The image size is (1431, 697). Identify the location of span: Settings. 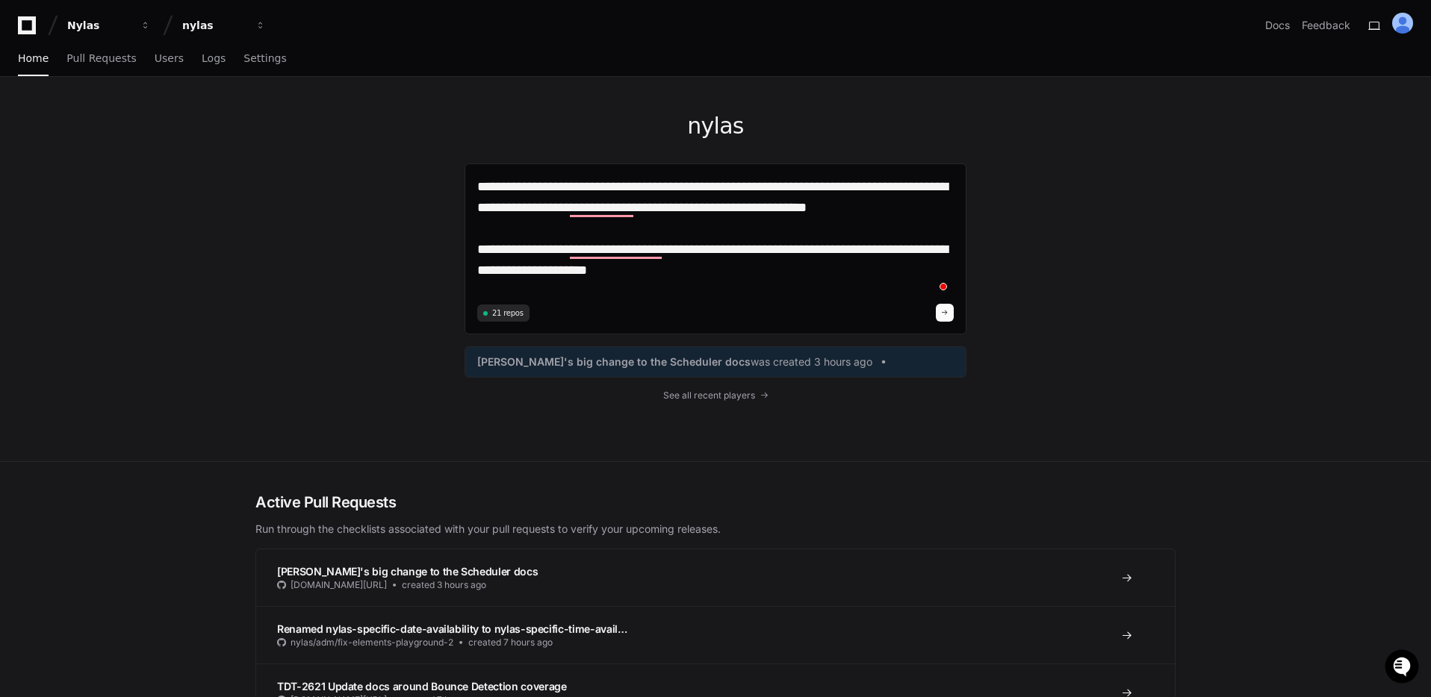
(264, 58).